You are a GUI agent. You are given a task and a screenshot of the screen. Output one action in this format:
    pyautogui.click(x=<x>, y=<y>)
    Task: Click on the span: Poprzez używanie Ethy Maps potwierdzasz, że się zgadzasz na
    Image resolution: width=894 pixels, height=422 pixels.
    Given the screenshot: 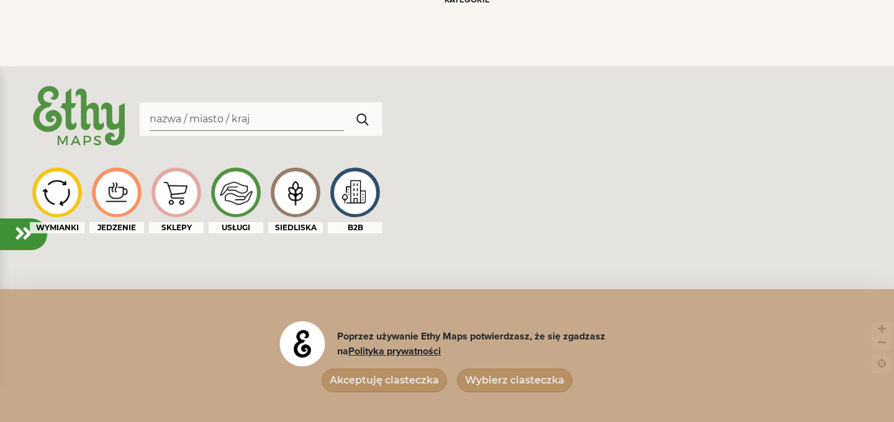 What is the action you would take?
    pyautogui.click(x=471, y=344)
    